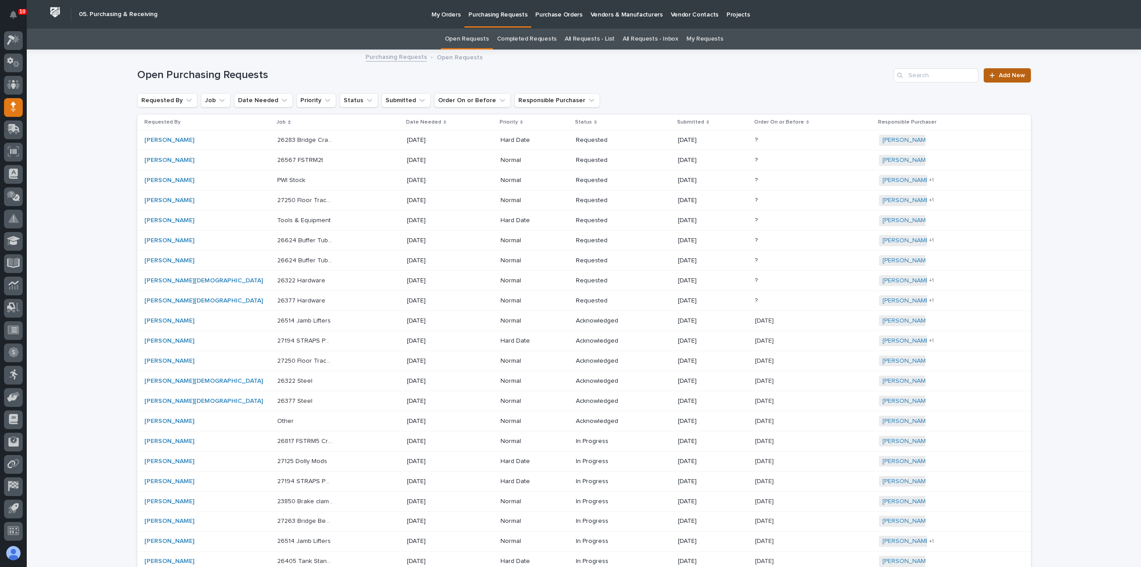 The image size is (1141, 567). I want to click on button: Status, so click(359, 100).